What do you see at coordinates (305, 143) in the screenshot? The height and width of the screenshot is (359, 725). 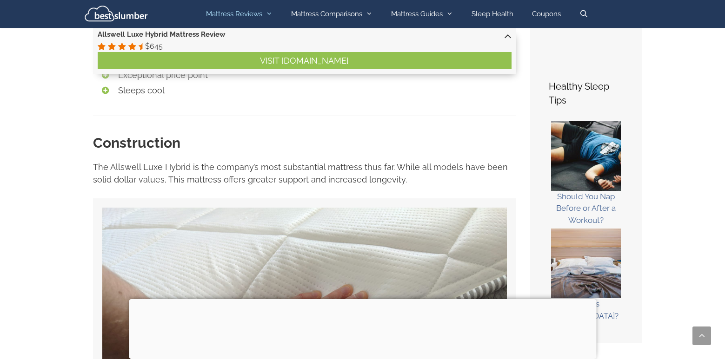 I see `h2: Construction` at bounding box center [305, 143].